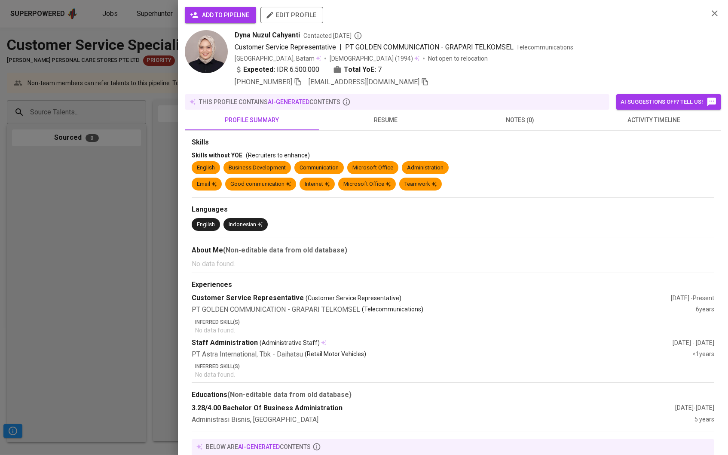 The image size is (728, 455). Describe the element at coordinates (453, 250) in the screenshot. I see `div: About Me` at that location.